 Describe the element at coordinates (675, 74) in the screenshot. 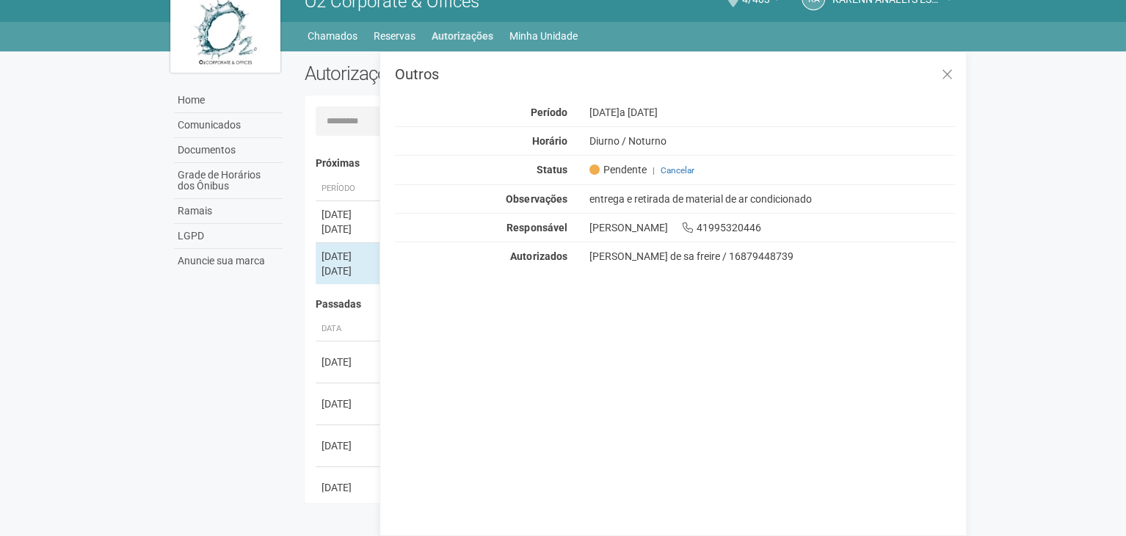

I see `h3: Outros` at that location.